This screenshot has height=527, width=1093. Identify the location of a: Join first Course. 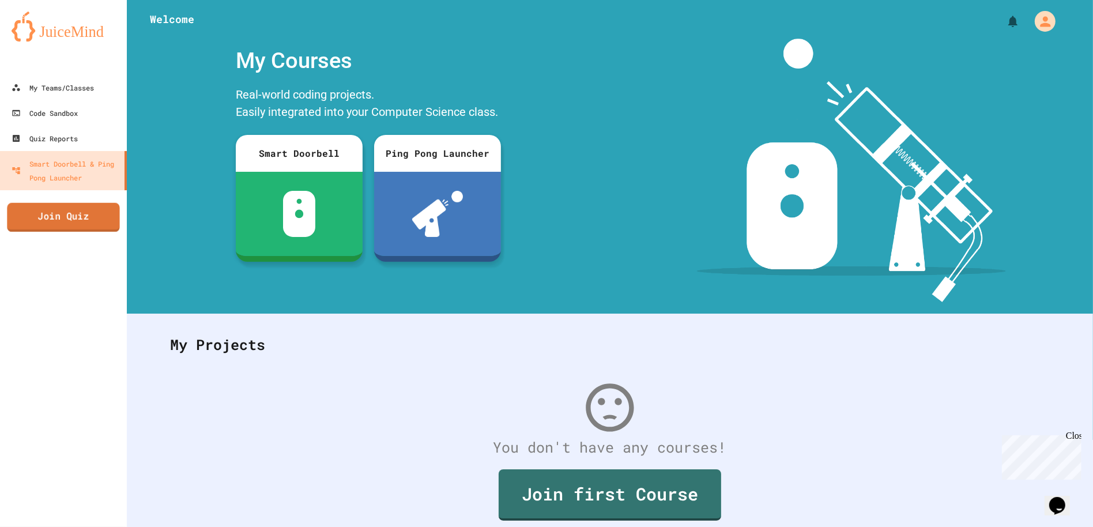
(610, 495).